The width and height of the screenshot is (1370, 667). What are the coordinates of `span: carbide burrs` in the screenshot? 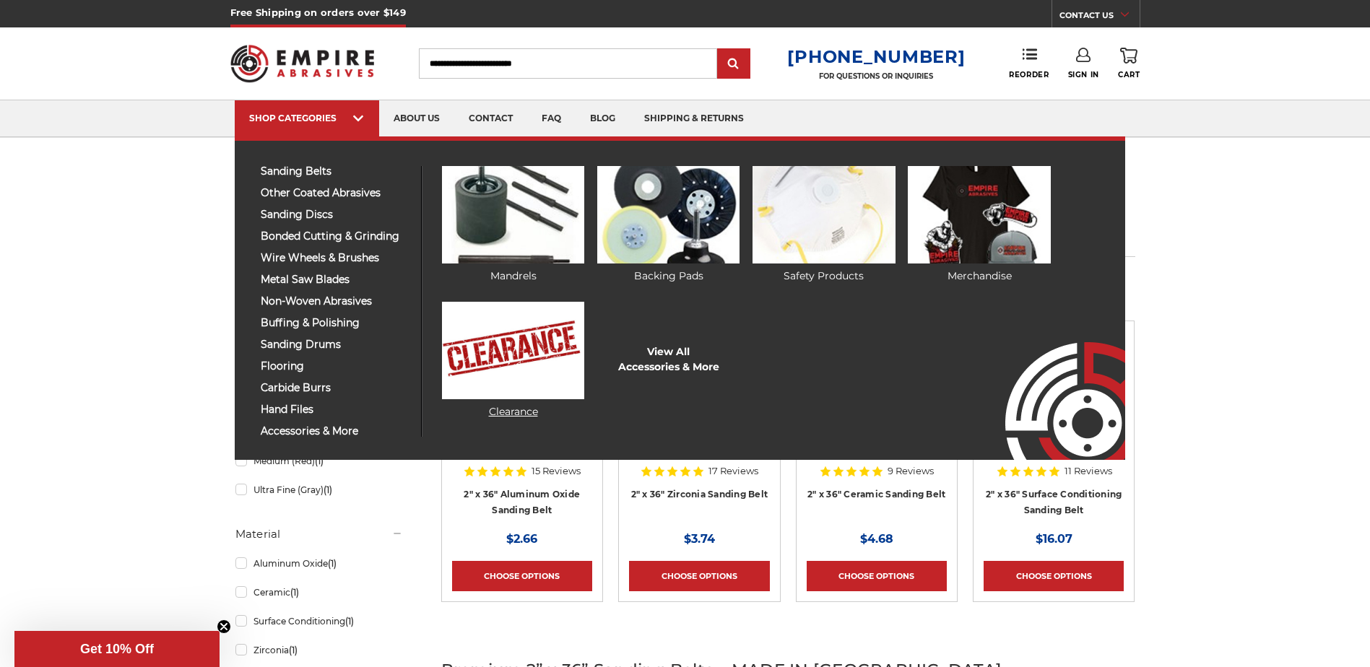 It's located at (335, 388).